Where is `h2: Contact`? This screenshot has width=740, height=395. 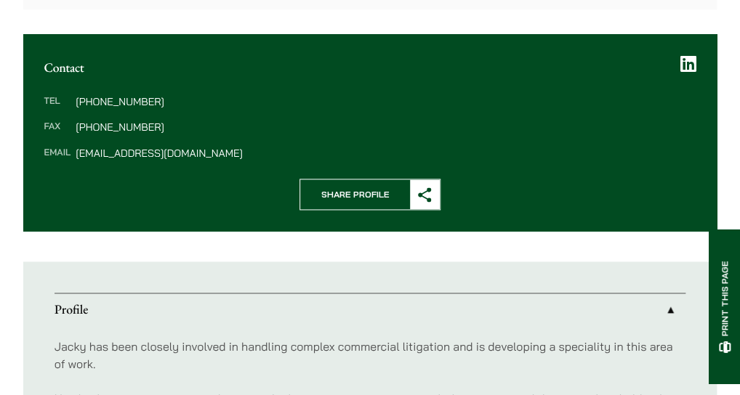
h2: Contact is located at coordinates (369, 68).